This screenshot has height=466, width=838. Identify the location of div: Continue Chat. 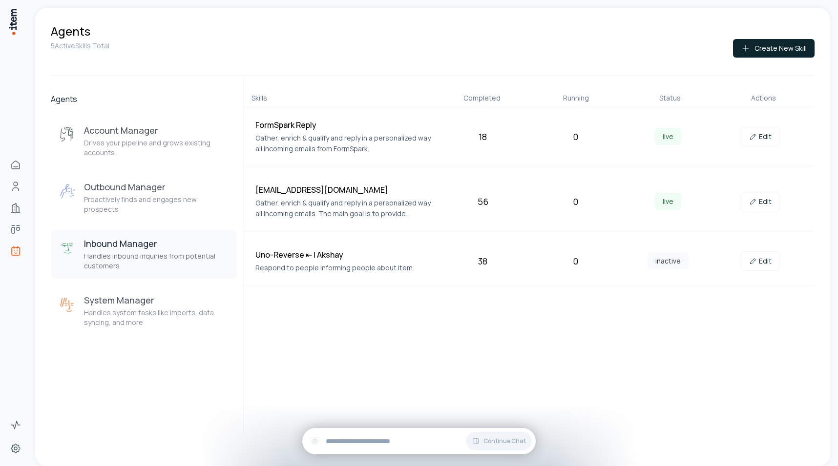
(419, 442).